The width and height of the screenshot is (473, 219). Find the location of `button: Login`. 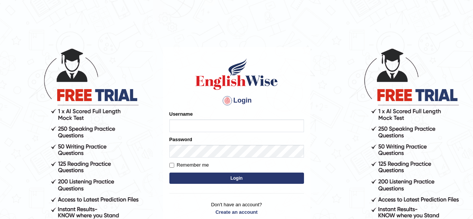

button: Login is located at coordinates (237, 178).